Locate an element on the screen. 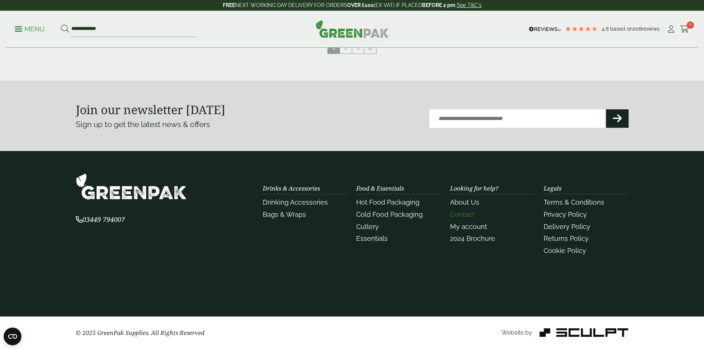  span: 4.8 is located at coordinates (606, 29).